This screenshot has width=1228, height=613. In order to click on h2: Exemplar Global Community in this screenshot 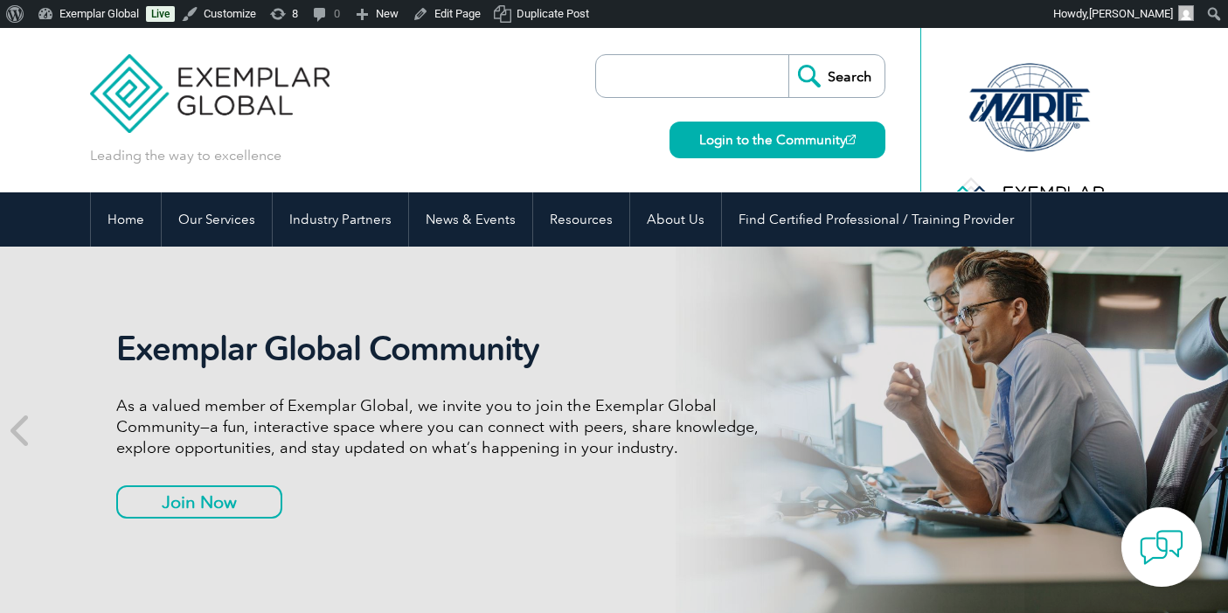, I will do `click(444, 349)`.